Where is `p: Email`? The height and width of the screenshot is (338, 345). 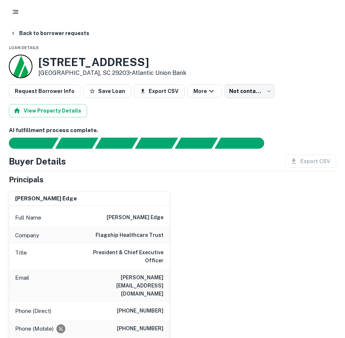 p: Email is located at coordinates (22, 286).